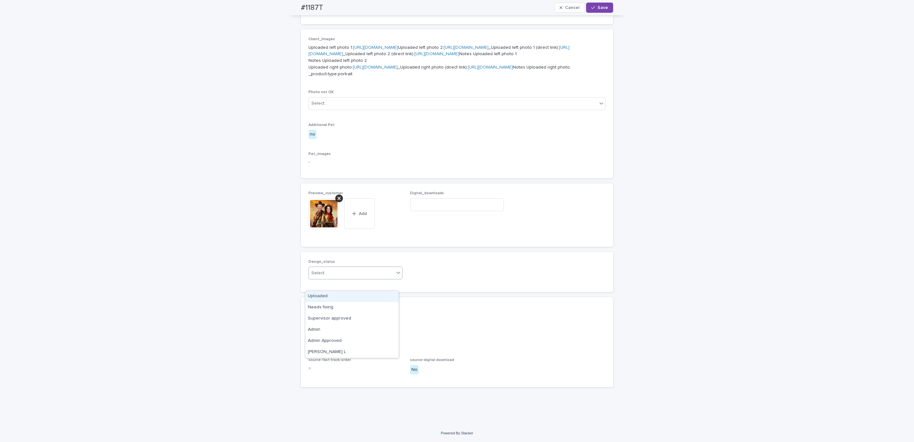 The height and width of the screenshot is (442, 914). I want to click on h2: #1187T, so click(312, 8).